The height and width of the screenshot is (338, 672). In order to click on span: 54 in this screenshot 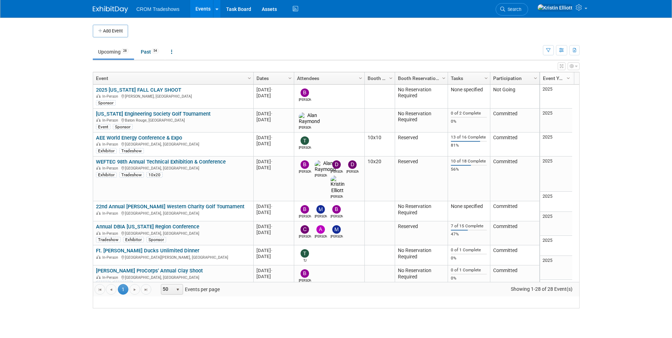, I will do `click(155, 51)`.